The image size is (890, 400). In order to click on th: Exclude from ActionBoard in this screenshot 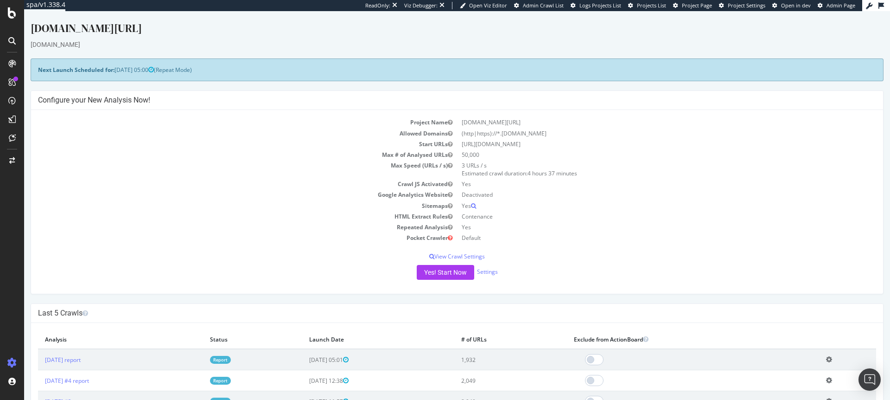, I will do `click(669, 328)`.